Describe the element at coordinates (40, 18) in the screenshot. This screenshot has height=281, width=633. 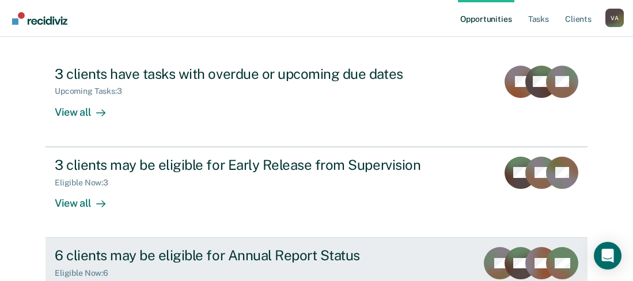
I see `img: Recidiviz` at that location.